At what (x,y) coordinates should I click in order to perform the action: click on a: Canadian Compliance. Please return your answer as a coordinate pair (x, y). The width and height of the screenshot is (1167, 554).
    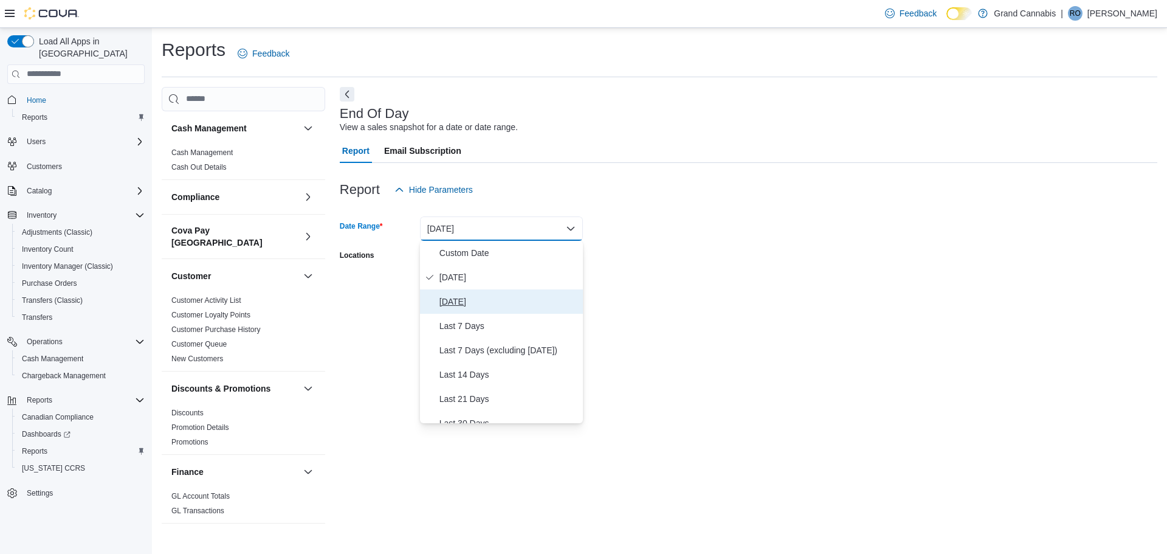
    Looking at the image, I should click on (58, 417).